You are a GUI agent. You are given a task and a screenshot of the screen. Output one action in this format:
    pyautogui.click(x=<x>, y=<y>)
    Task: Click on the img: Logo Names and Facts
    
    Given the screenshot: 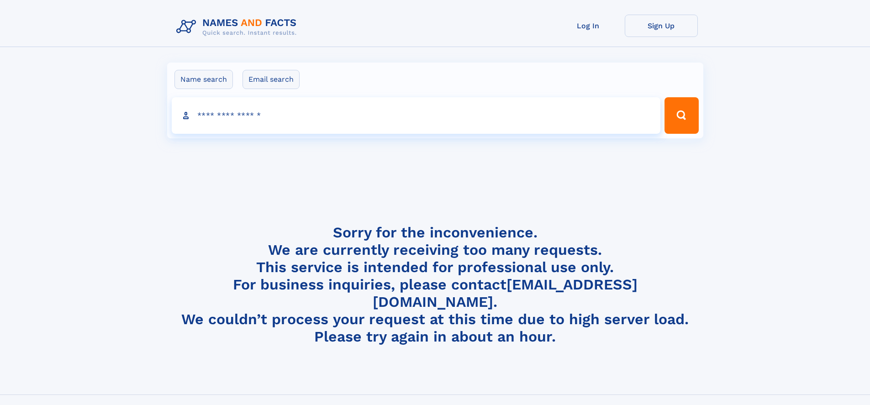 What is the action you would take?
    pyautogui.click(x=238, y=27)
    